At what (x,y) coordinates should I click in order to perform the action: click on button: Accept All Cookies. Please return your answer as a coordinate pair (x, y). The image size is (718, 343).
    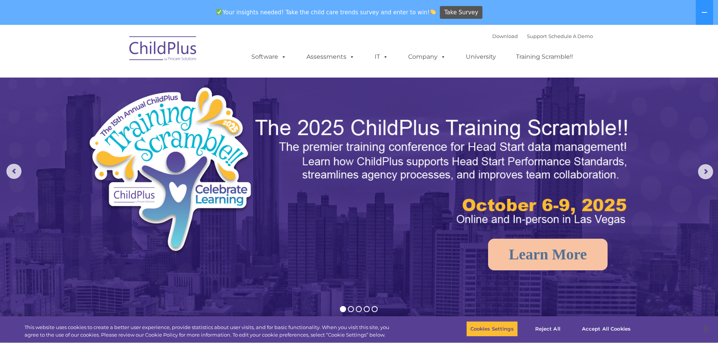
    Looking at the image, I should click on (606, 329).